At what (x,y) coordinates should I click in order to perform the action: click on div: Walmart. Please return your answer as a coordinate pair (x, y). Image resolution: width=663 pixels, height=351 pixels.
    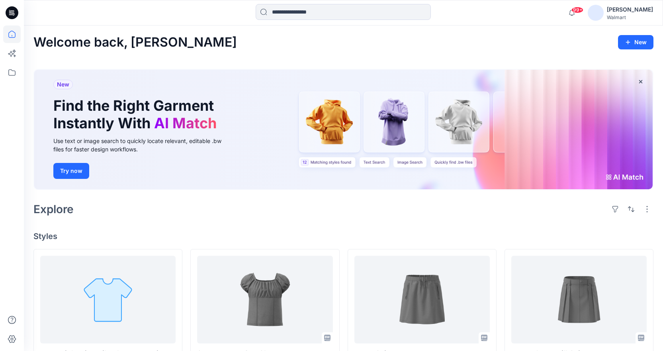
    Looking at the image, I should click on (630, 17).